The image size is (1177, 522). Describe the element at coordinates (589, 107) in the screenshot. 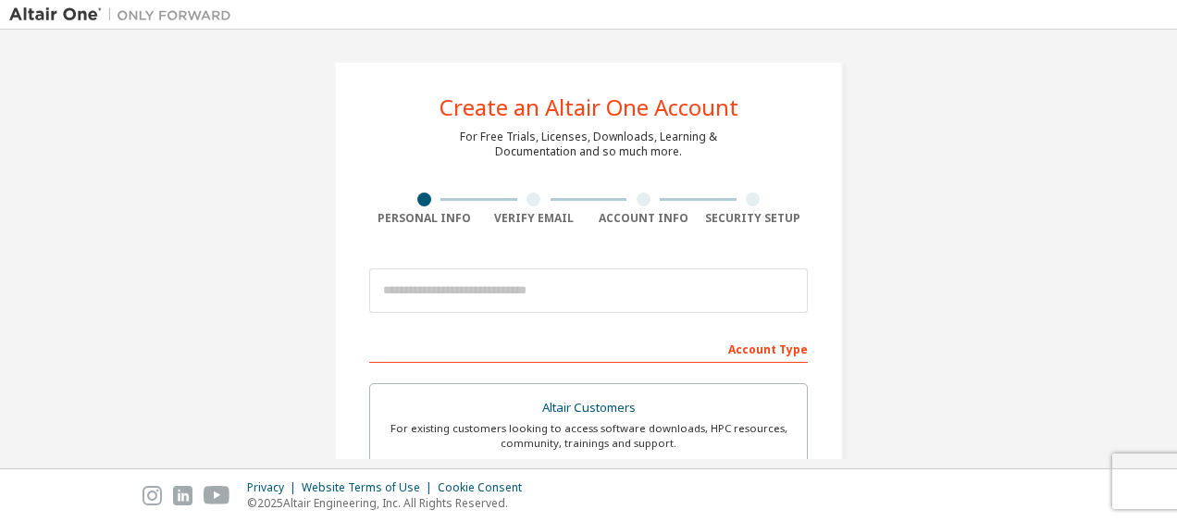

I see `div: Create an Altair One Account` at that location.